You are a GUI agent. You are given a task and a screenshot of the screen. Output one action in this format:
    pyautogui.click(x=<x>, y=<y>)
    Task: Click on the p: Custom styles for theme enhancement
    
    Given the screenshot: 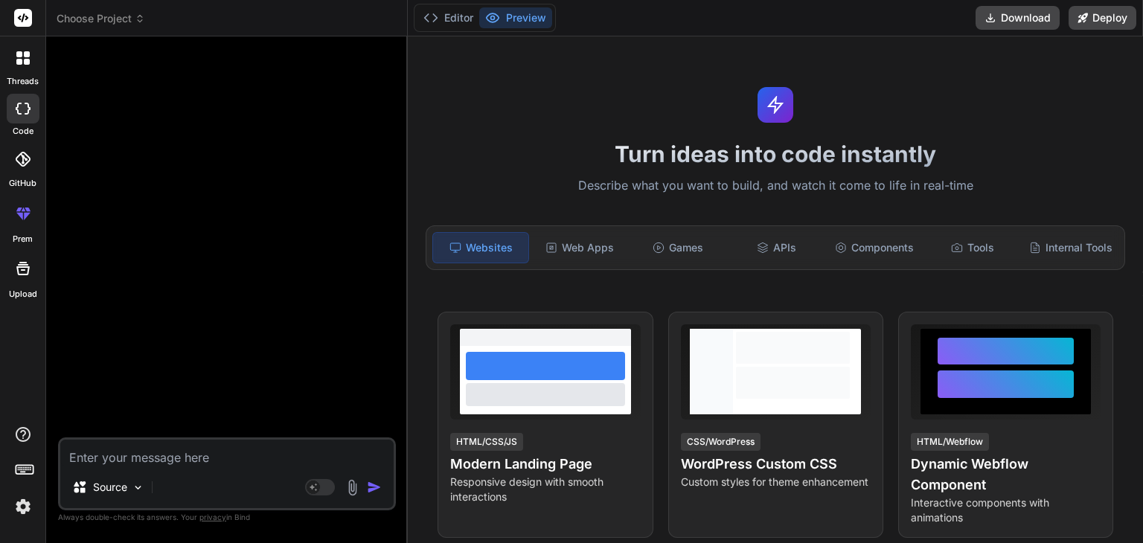 What is the action you would take?
    pyautogui.click(x=775, y=482)
    